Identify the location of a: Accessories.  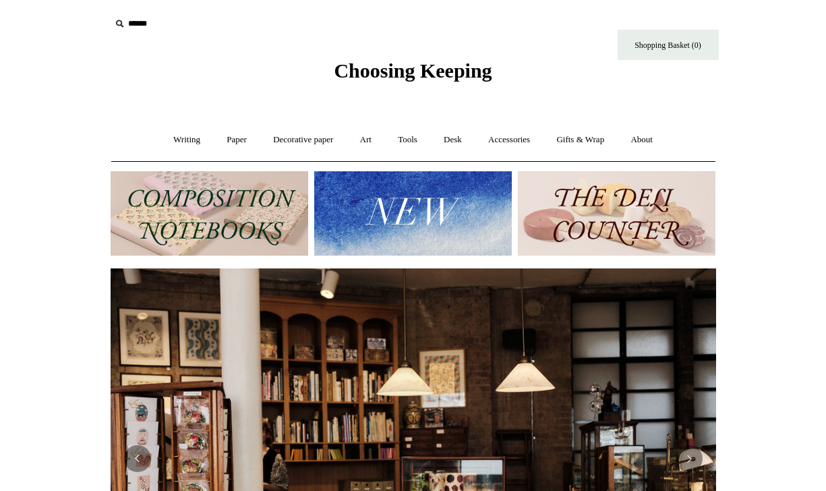
(509, 140).